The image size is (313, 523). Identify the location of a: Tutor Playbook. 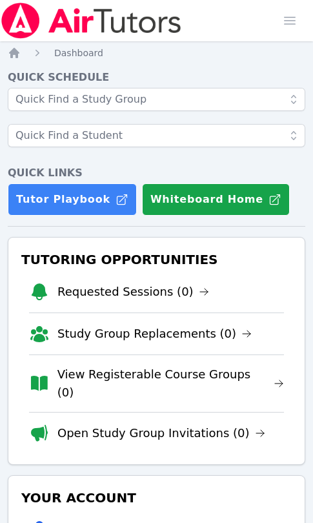
(72, 200).